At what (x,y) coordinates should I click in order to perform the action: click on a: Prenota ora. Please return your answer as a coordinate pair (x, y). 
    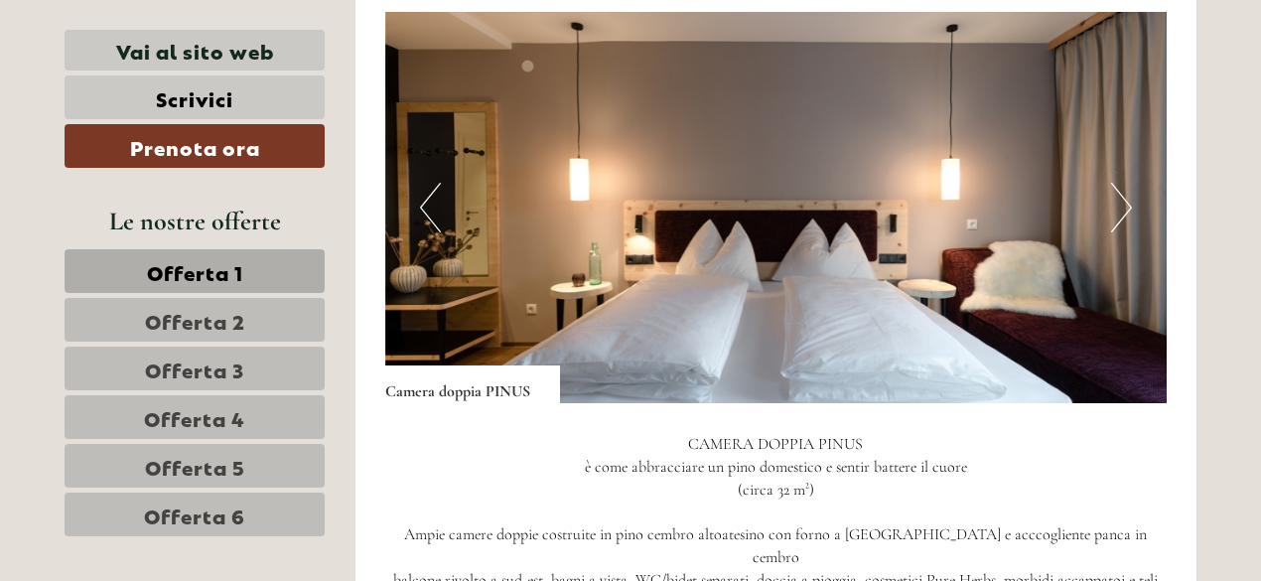
    Looking at the image, I should click on (195, 146).